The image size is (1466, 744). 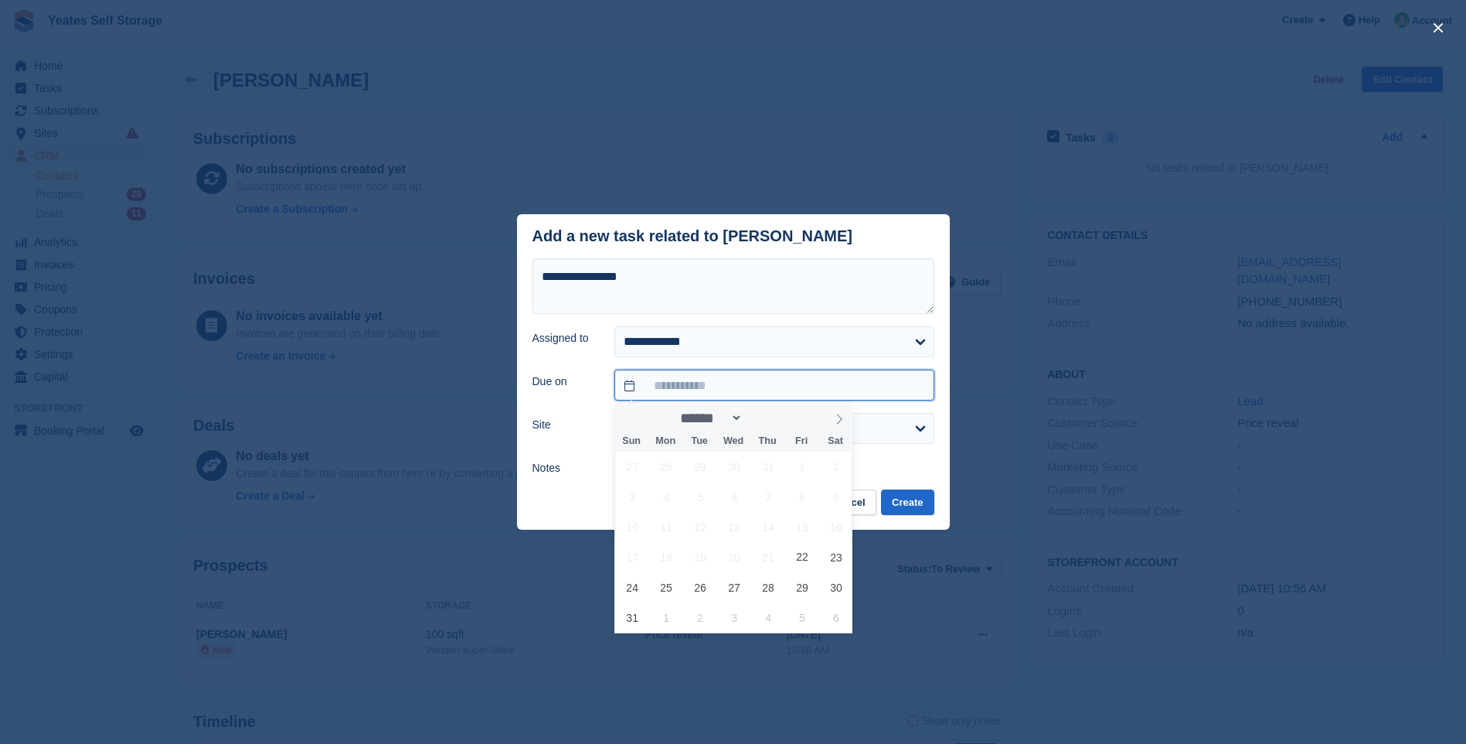 What do you see at coordinates (734, 526) in the screenshot?
I see `span: August 13, 2025` at bounding box center [734, 526].